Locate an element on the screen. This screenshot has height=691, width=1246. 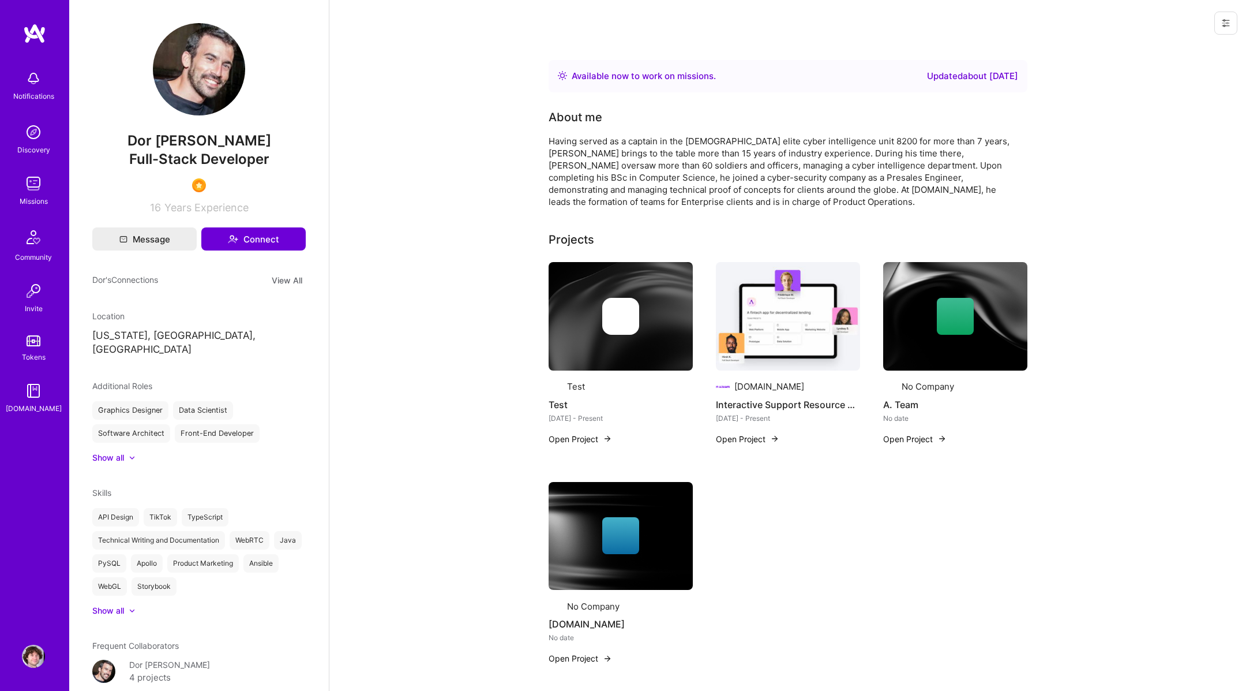
span: Additional Roles is located at coordinates (122, 385).